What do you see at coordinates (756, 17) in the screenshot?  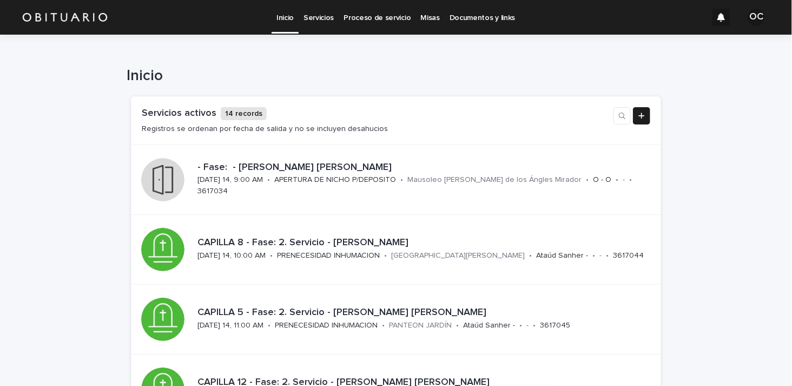 I see `div: OC` at bounding box center [756, 17].